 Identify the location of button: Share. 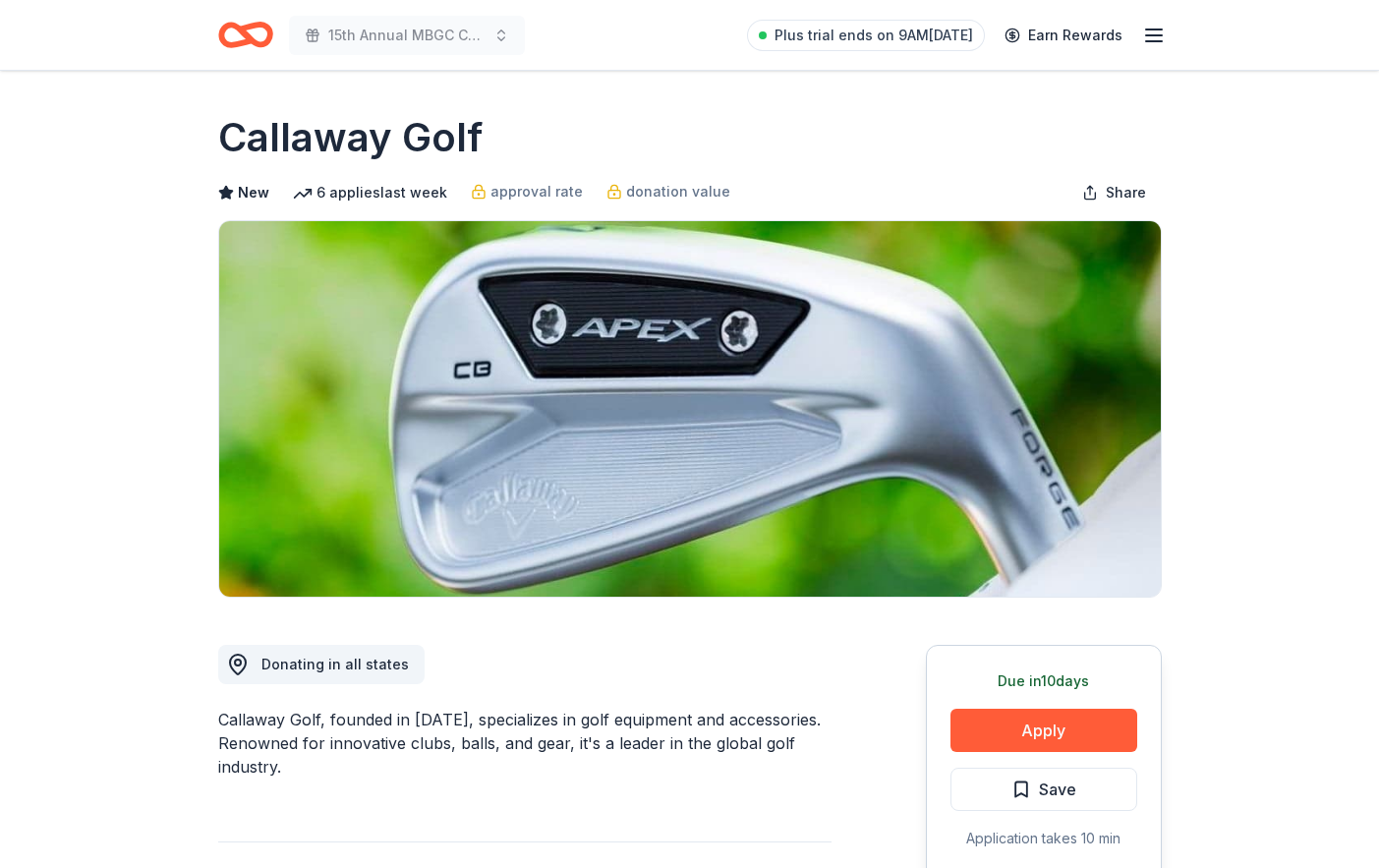
(1113, 193).